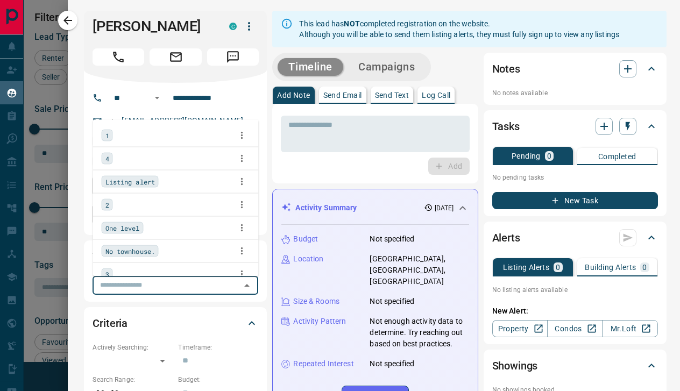 This screenshot has width=680, height=391. I want to click on svg: Email Valid, so click(110, 121).